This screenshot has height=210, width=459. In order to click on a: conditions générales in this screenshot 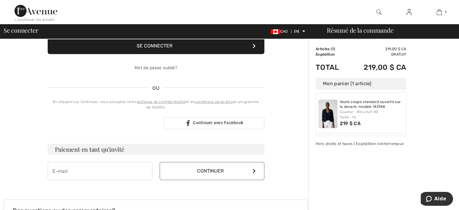, I will do `click(214, 102)`.